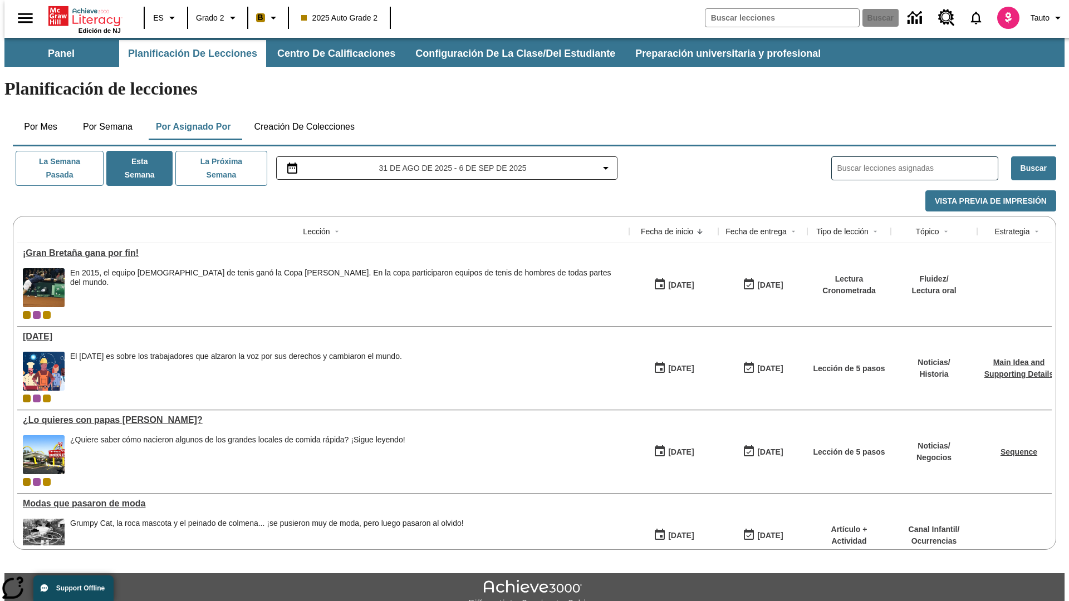 Image resolution: width=1069 pixels, height=601 pixels. I want to click on div: Fecha de inicio, so click(667, 232).